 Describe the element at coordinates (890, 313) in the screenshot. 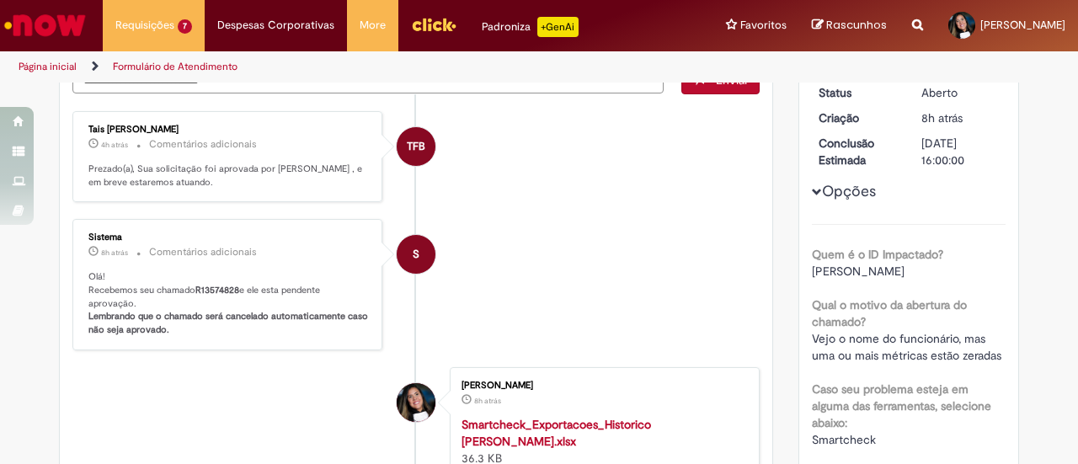

I see `b: Qual o motivo da abertura do chamado?` at that location.